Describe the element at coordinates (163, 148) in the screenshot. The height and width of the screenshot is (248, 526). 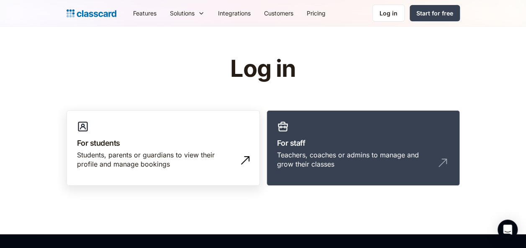
I see `a: For studentsStudents, parents or guardians to view their profile and manage bookings` at that location.